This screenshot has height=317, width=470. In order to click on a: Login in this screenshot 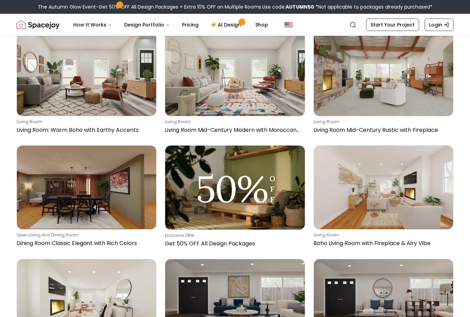, I will do `click(439, 25)`.